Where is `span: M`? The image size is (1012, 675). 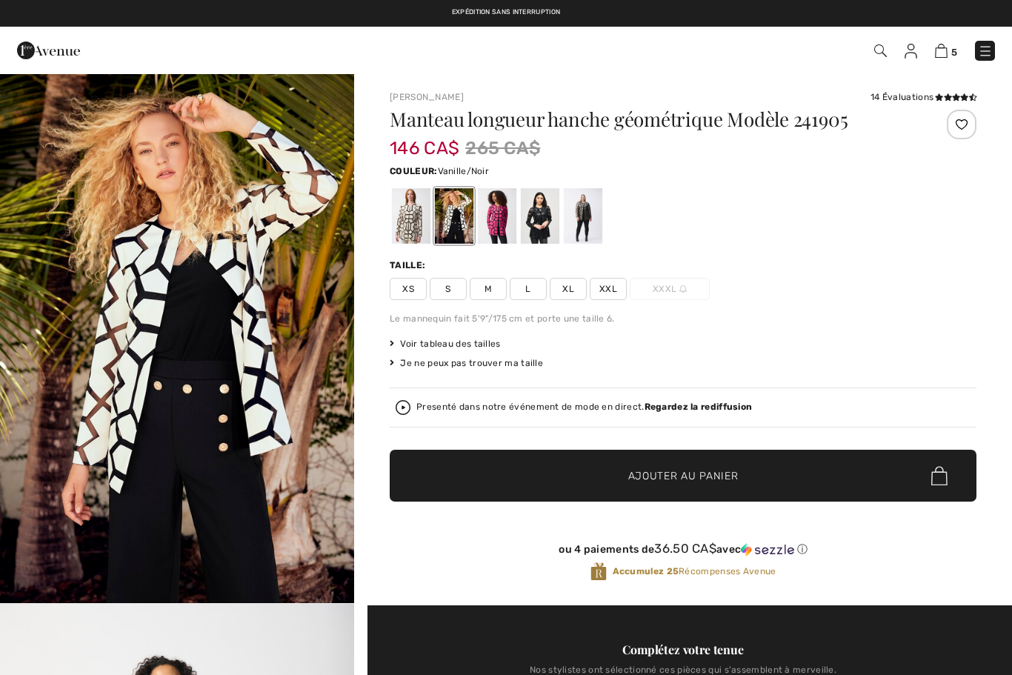 span: M is located at coordinates (488, 289).